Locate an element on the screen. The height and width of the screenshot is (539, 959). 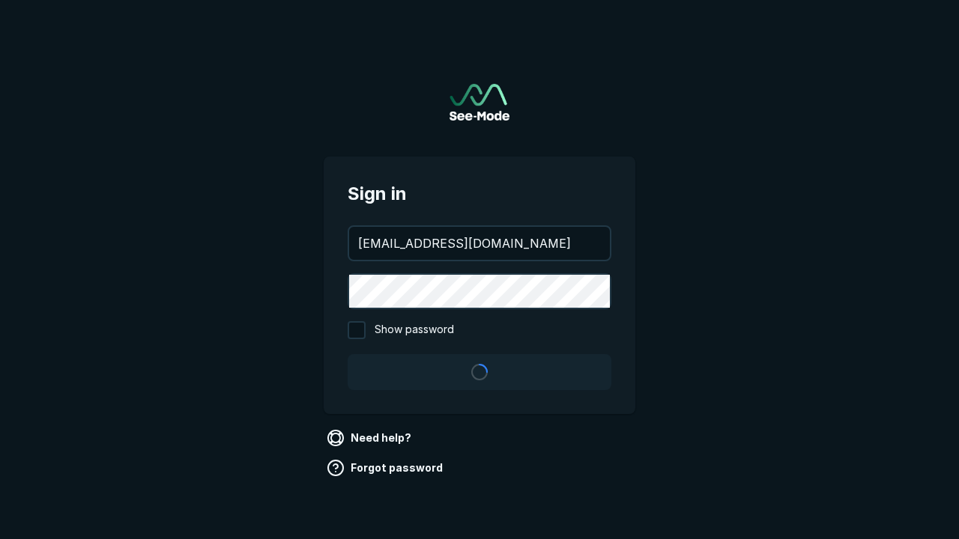
span: Show password is located at coordinates (414, 330).